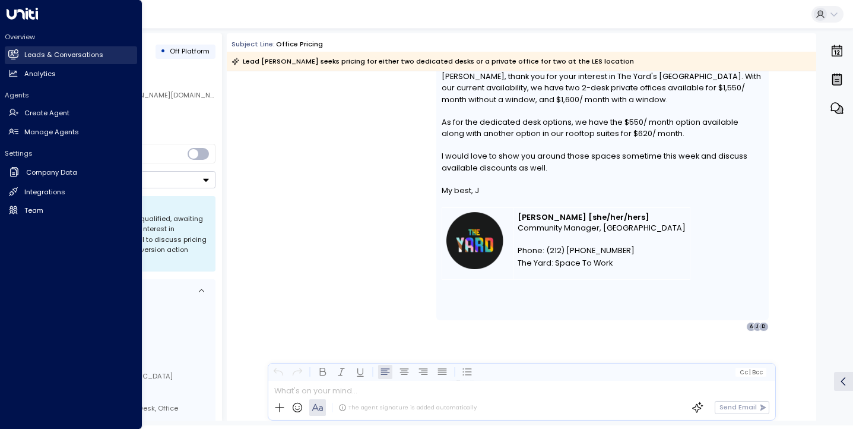 The image size is (853, 429). I want to click on div: The agent signature is added automatically, so click(407, 407).